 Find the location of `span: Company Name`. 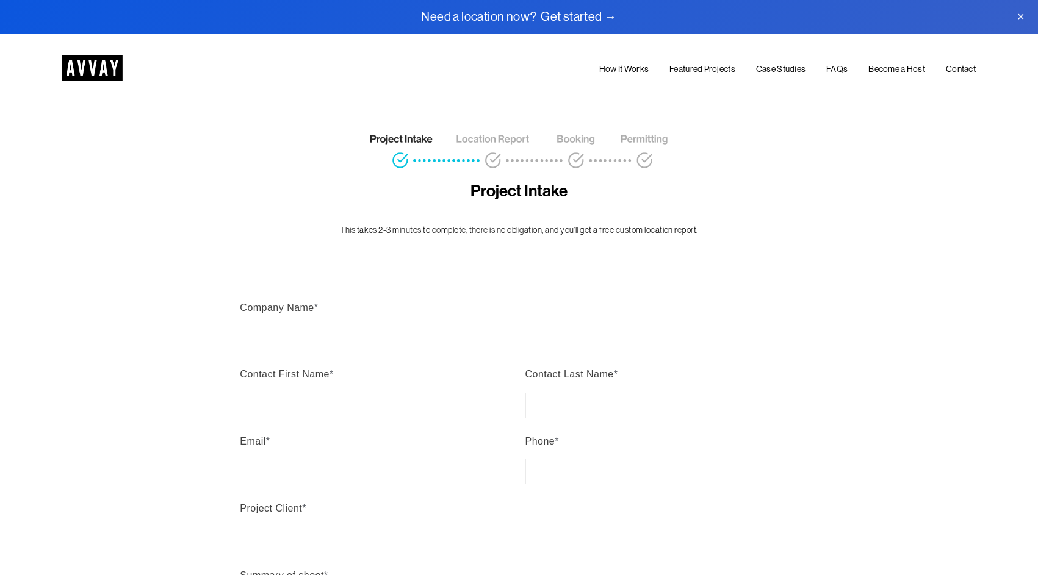

span: Company Name is located at coordinates (276, 307).